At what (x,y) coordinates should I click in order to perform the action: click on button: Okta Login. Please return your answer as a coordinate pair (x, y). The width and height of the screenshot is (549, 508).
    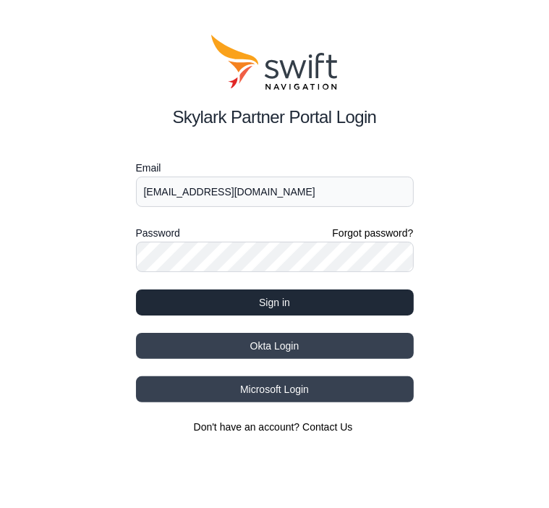
    Looking at the image, I should click on (275, 346).